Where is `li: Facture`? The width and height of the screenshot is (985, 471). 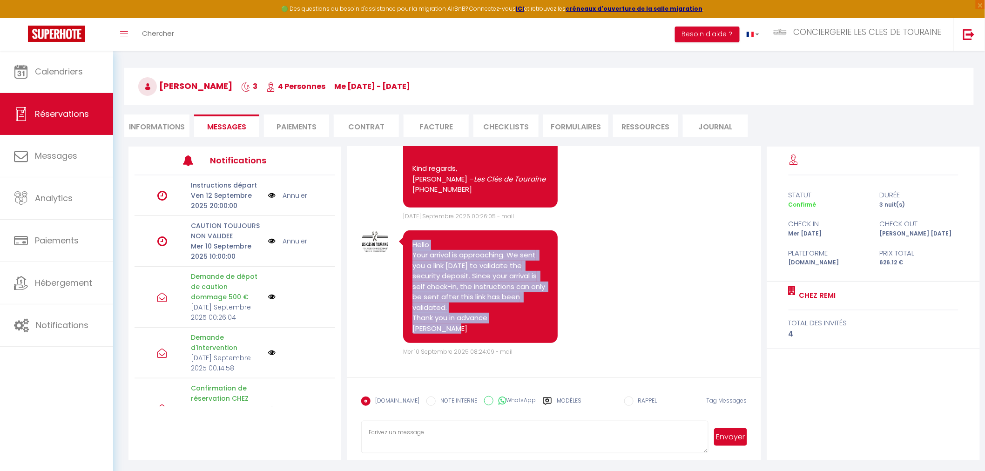 li: Facture is located at coordinates (436, 126).